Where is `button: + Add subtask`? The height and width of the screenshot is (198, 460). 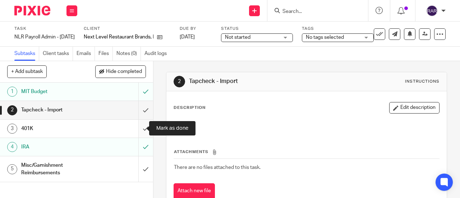 button: + Add subtask is located at coordinates (27, 72).